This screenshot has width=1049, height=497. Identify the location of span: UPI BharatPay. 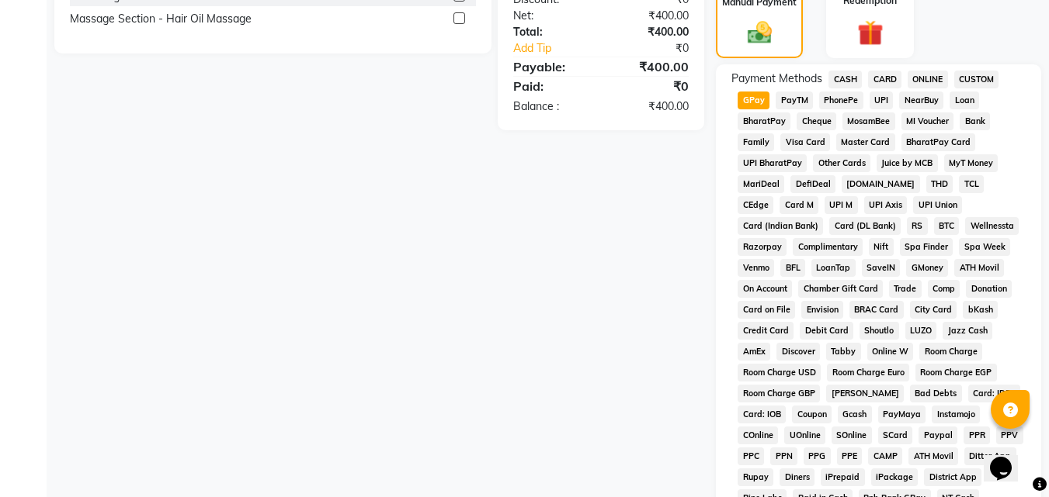
(771, 163).